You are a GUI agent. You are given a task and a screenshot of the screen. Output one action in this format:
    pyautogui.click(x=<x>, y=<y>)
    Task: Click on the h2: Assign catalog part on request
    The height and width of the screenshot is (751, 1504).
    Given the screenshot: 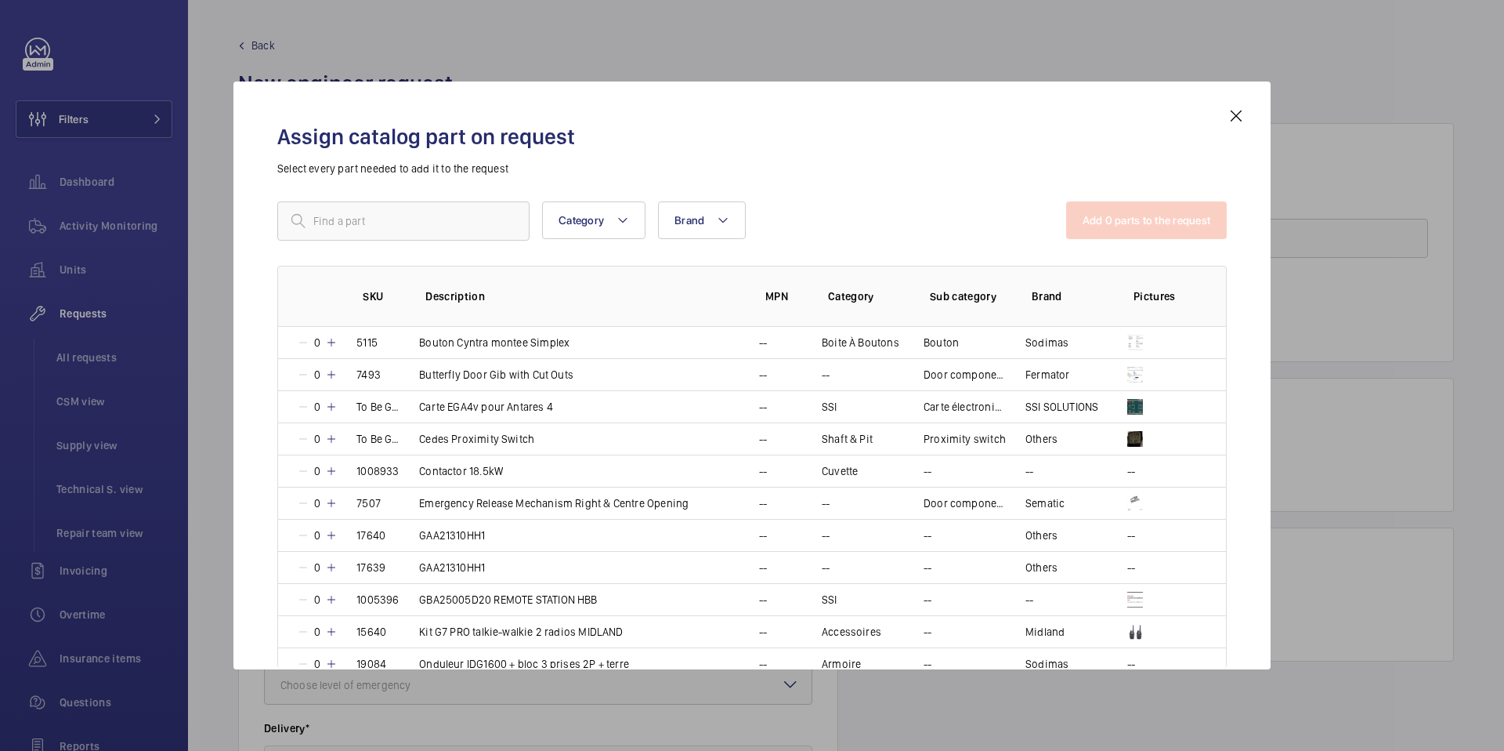 What is the action you would take?
    pyautogui.click(x=752, y=136)
    